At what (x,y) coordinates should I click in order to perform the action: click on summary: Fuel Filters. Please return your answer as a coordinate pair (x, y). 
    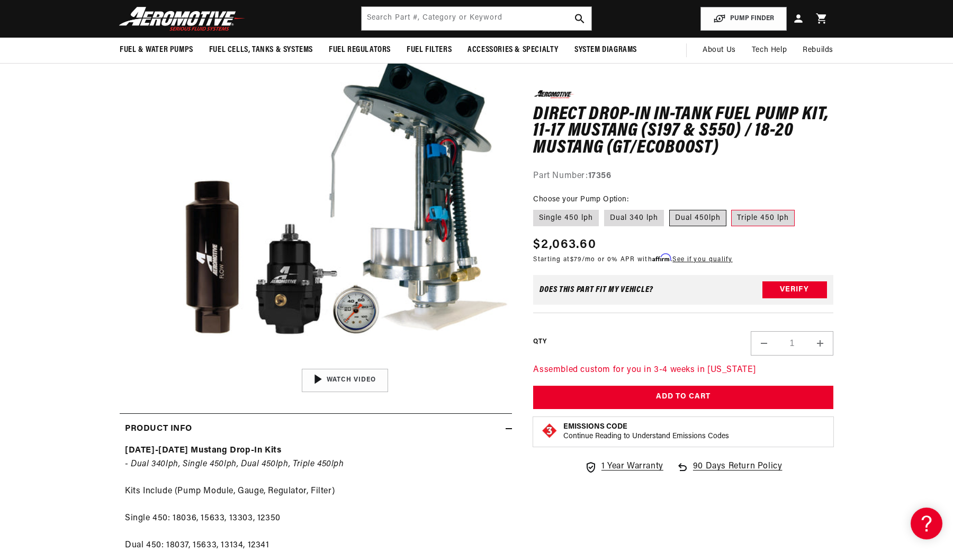
    Looking at the image, I should click on (429, 50).